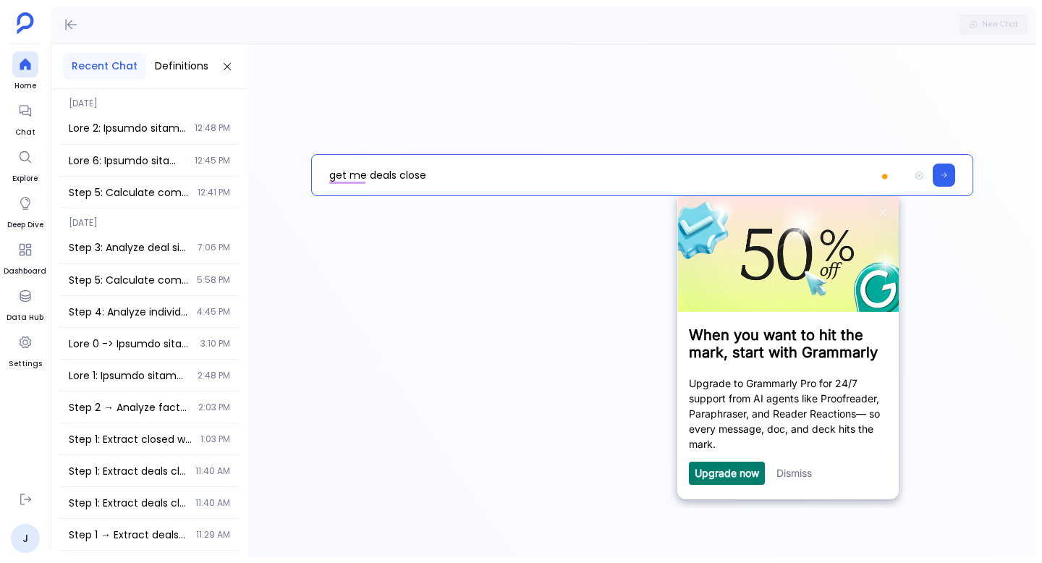 This screenshot has height=563, width=1042. Describe the element at coordinates (129, 408) in the screenshot. I see `span: Step 2 → Analyze factors contributing to extended sales cycles for deals >= 362 days Take the fil...` at that location.